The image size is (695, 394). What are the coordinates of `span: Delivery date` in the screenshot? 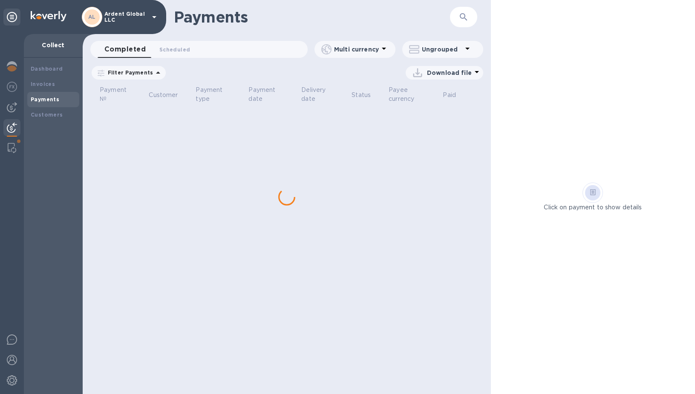 It's located at (323, 95).